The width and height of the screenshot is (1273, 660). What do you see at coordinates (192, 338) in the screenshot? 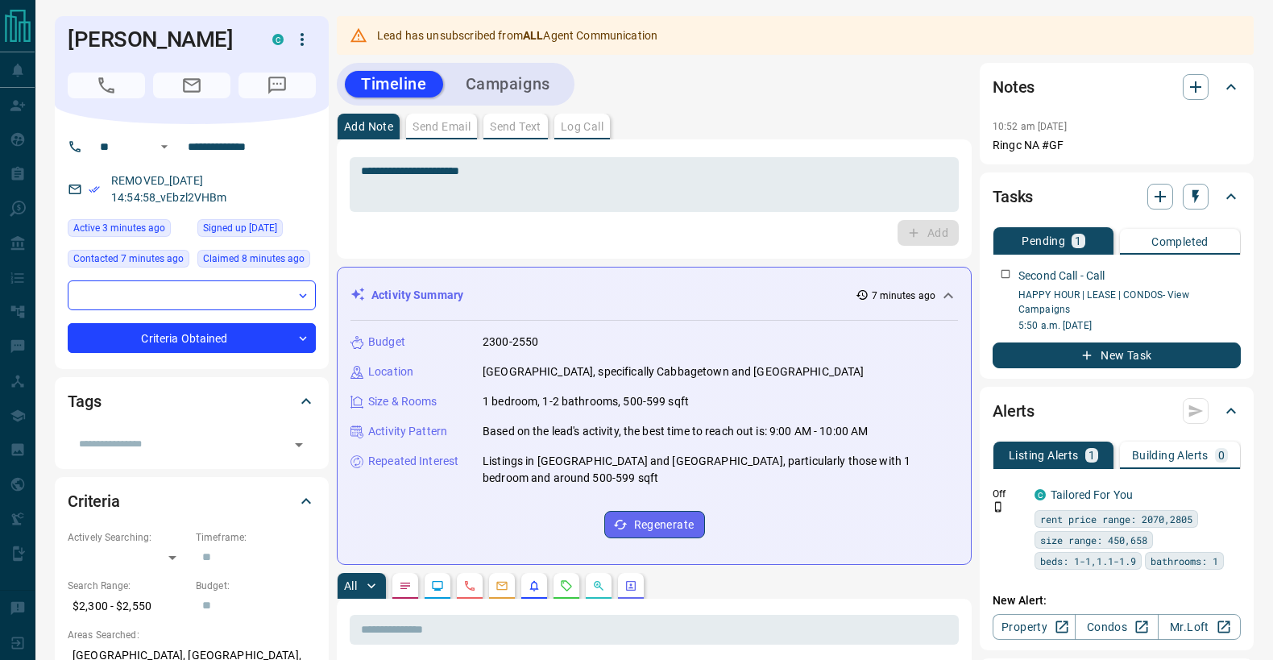
I see `div: Criteria Obtained` at bounding box center [192, 338].